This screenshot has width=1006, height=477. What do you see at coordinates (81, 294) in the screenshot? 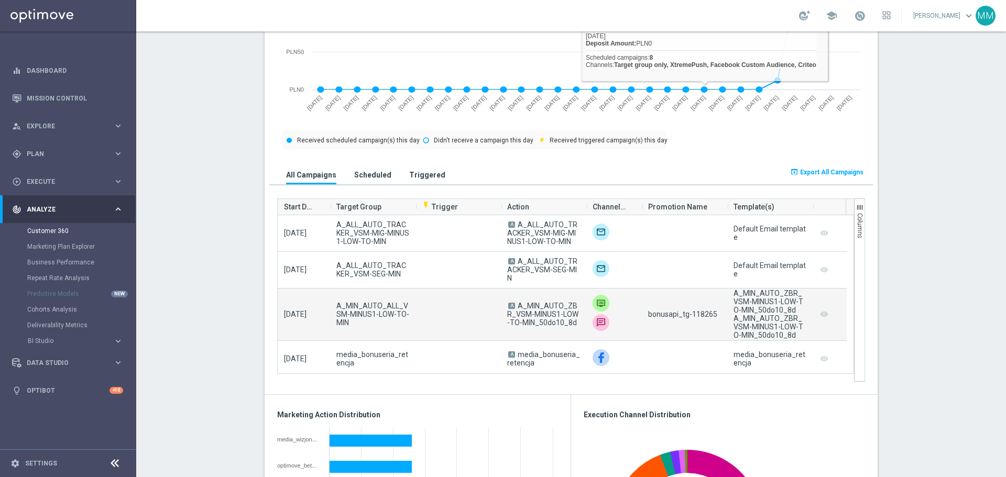
I see `div: Predictive Models` at bounding box center [81, 294].